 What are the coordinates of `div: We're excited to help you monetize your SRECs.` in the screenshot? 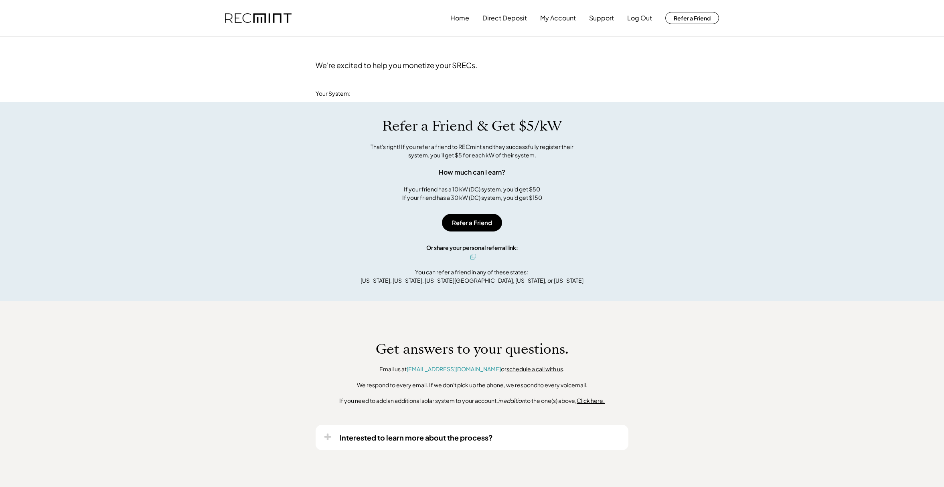 It's located at (396, 65).